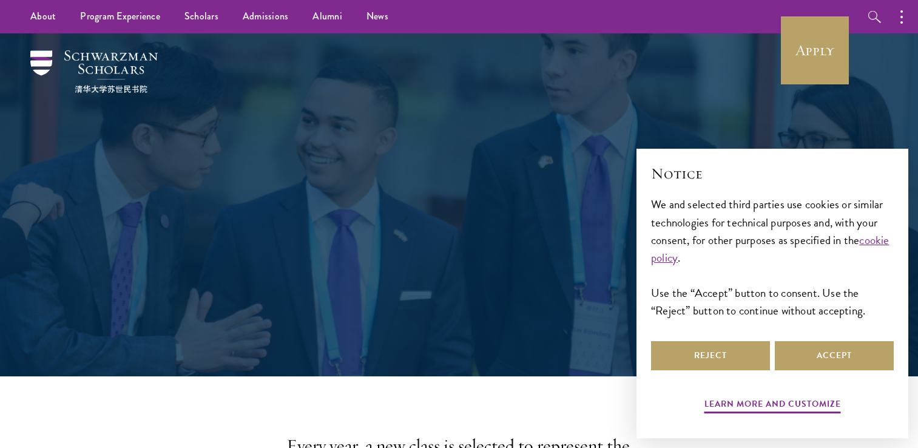 The height and width of the screenshot is (448, 918). Describe the element at coordinates (772, 257) in the screenshot. I see `div: We and selected third parties use cookies or similar technologies for technical purposes and, wit...` at that location.